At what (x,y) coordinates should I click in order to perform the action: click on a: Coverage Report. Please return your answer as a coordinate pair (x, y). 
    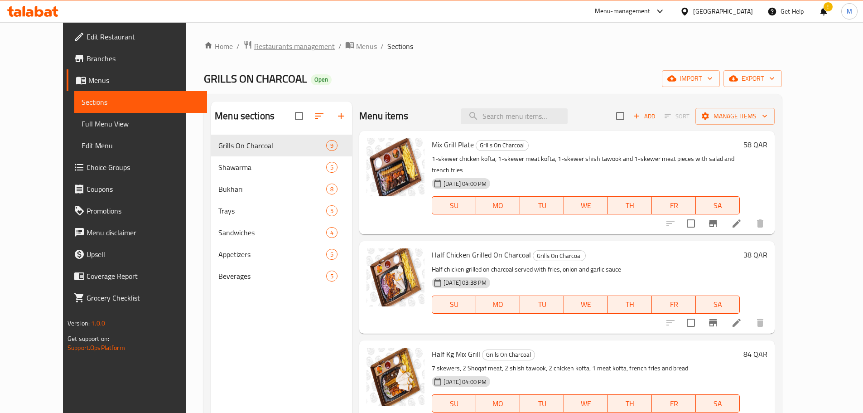
    Looking at the image, I should click on (137, 276).